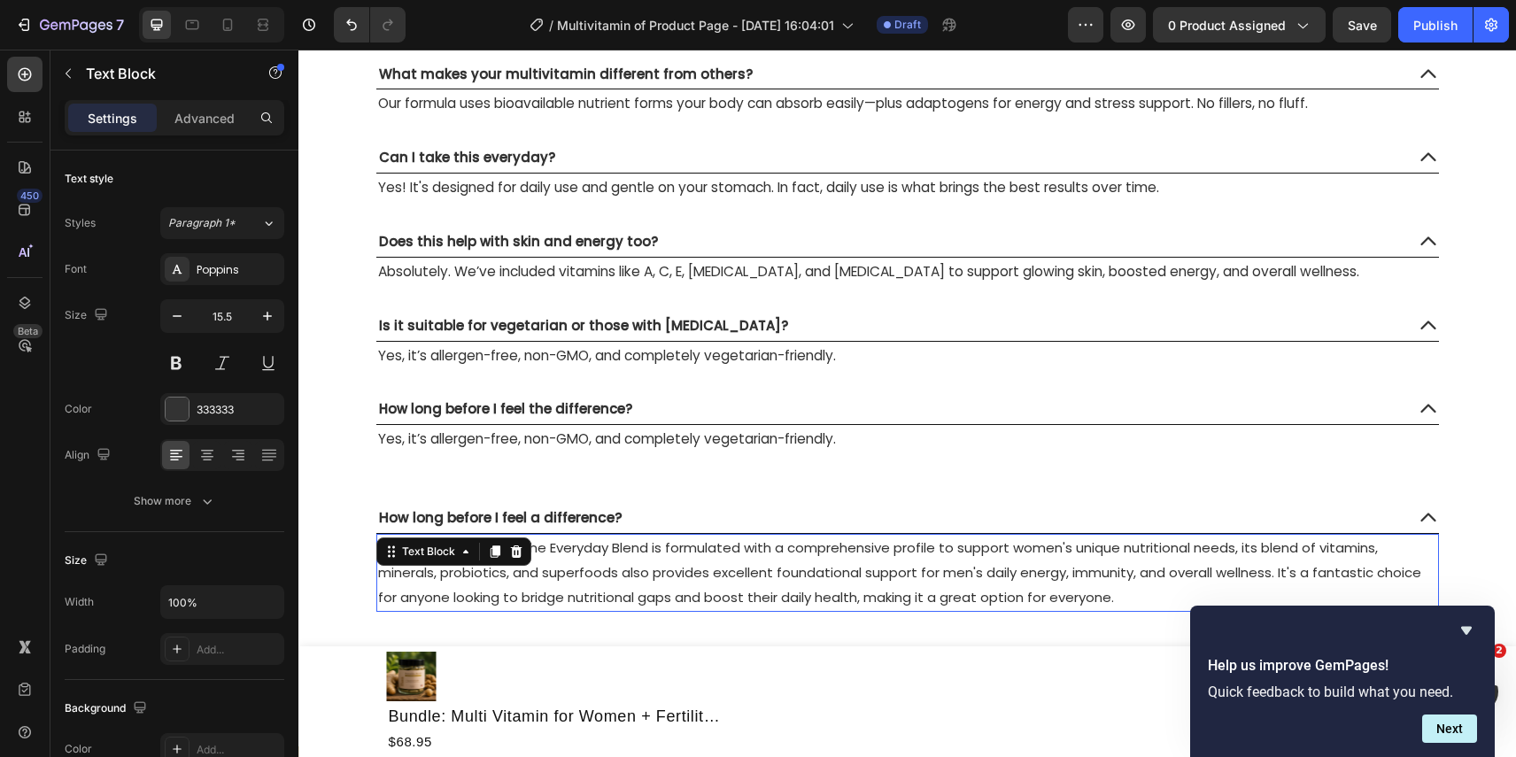  Describe the element at coordinates (1362, 25) in the screenshot. I see `span: Save` at that location.